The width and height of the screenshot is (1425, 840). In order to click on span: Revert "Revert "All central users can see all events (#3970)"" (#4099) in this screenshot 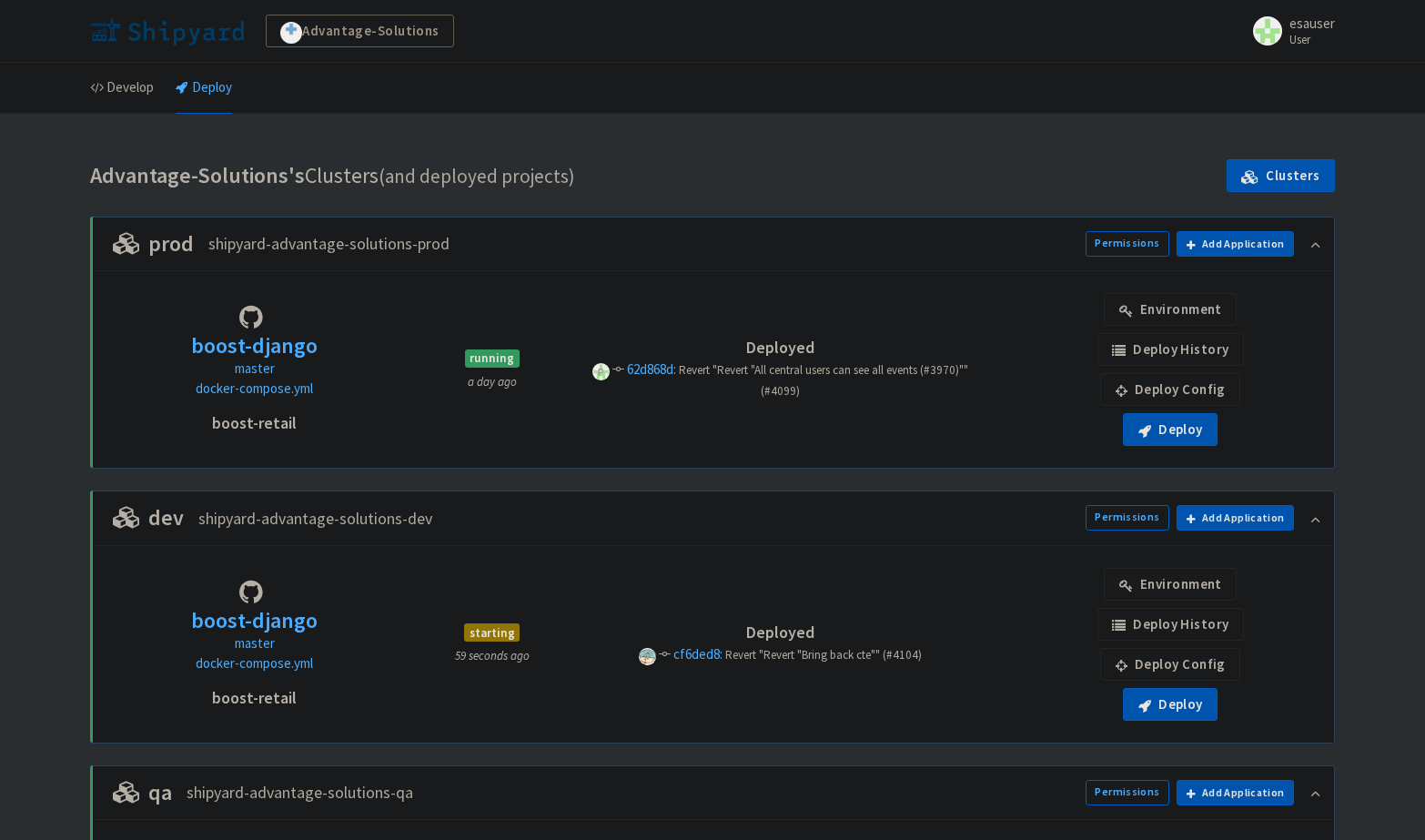, I will do `click(824, 381)`.